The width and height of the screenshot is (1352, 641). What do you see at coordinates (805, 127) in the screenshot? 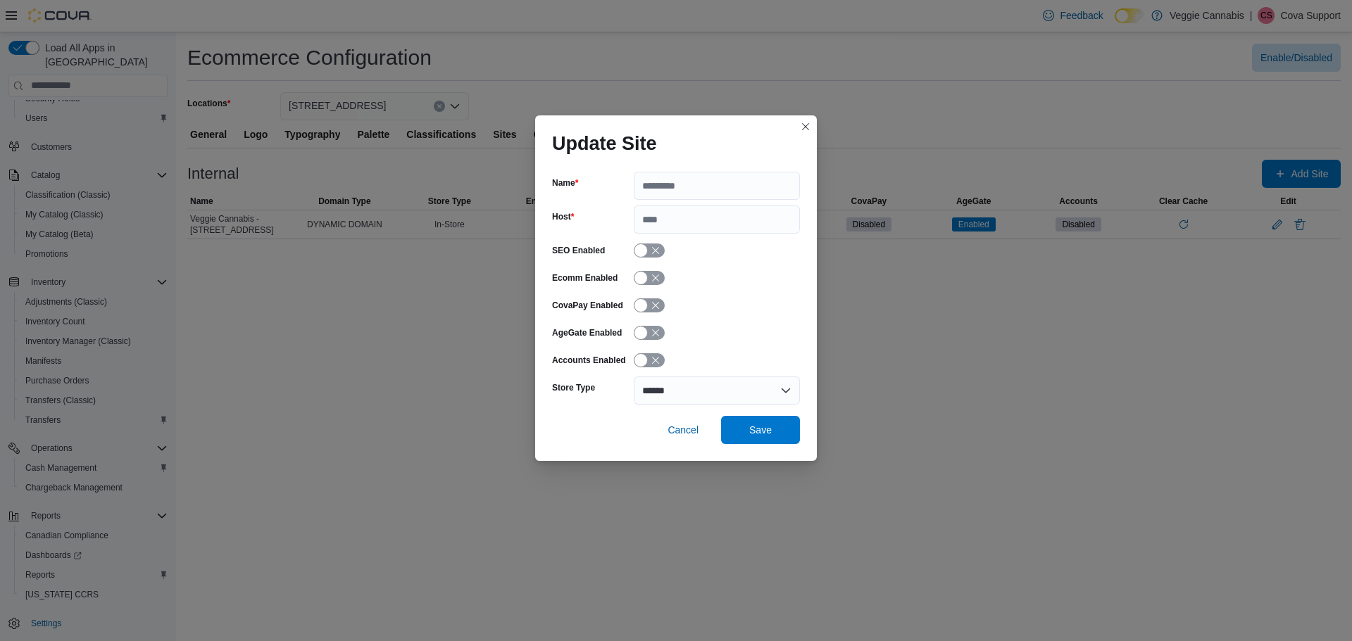
I see `button: Closes this modal window` at bounding box center [805, 127].